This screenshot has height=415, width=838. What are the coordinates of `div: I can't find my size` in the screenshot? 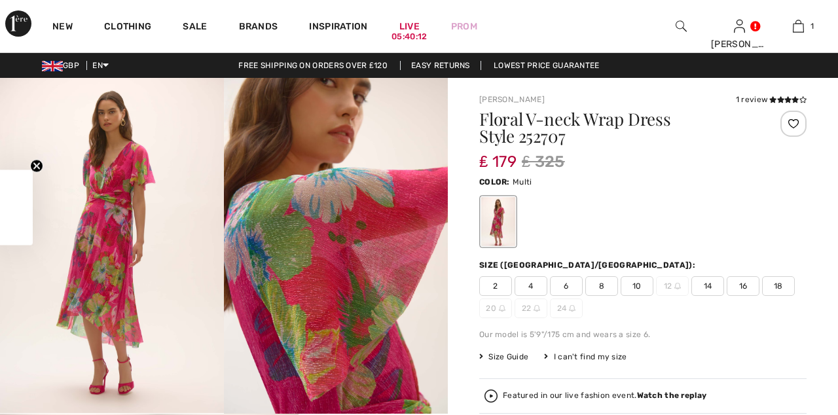 It's located at (586, 357).